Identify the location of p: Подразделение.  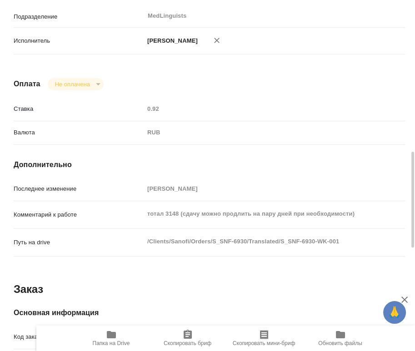
(79, 17).